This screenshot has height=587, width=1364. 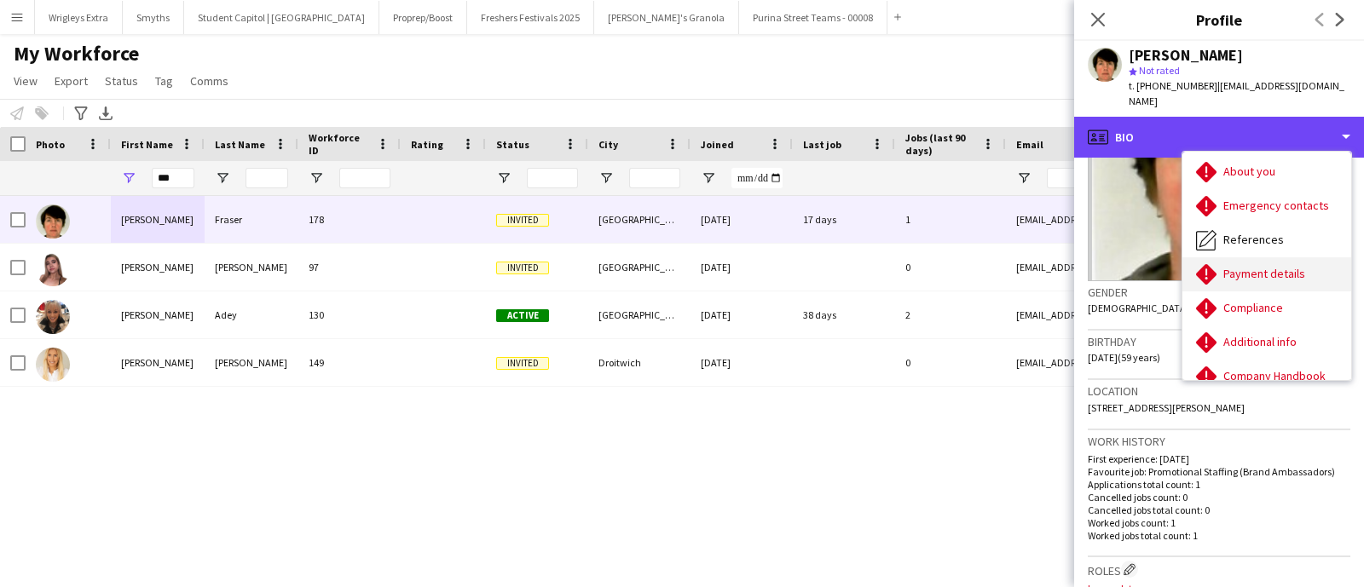 I want to click on span: Photo, so click(x=50, y=144).